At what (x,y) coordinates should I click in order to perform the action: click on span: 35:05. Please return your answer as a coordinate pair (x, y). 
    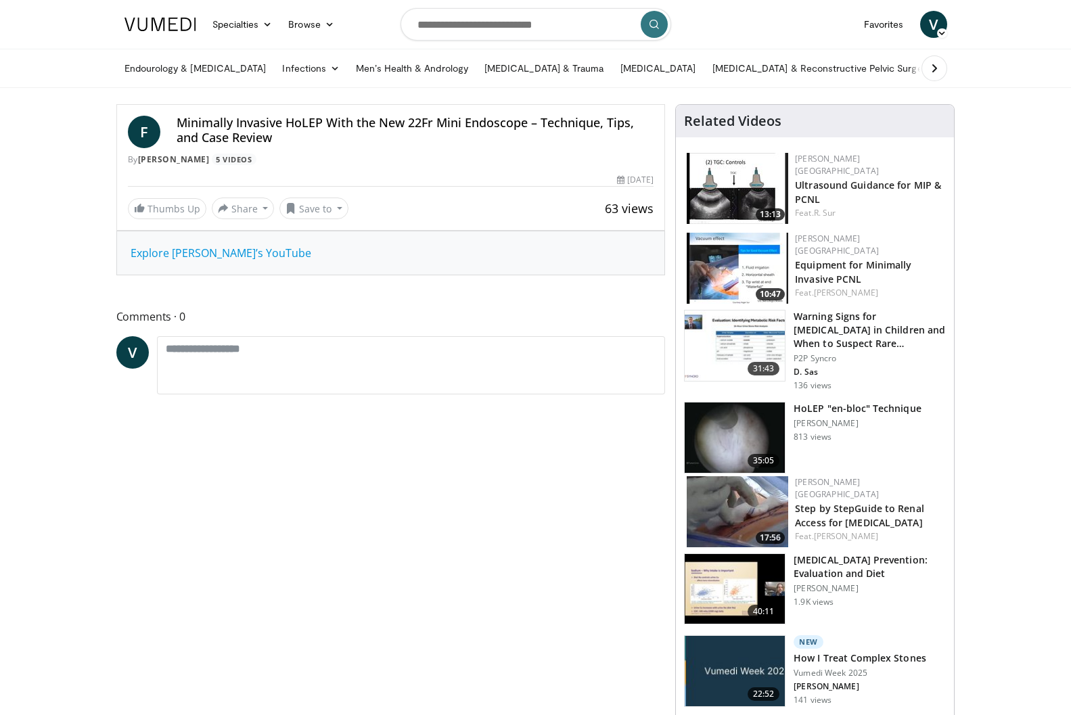
    Looking at the image, I should click on (764, 461).